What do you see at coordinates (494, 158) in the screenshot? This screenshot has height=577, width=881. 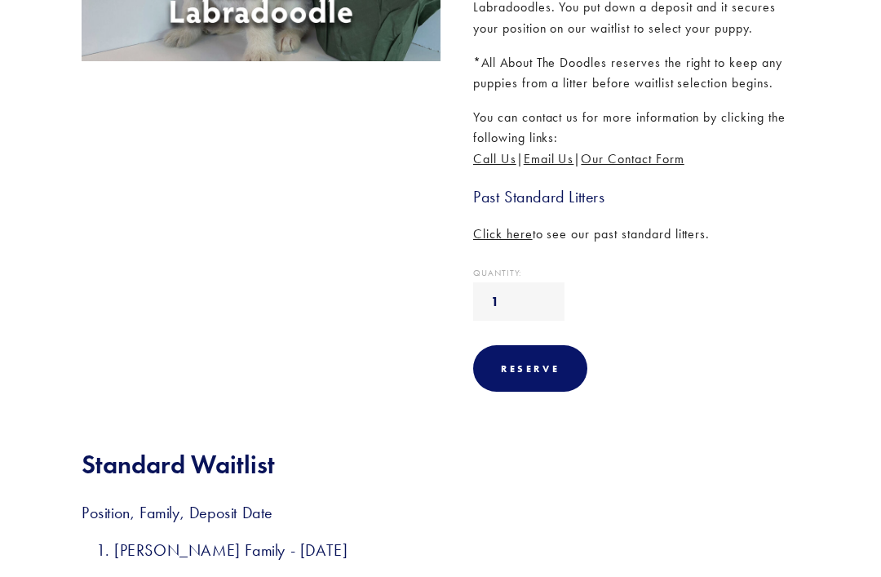 I see `a: Call Us` at bounding box center [494, 158].